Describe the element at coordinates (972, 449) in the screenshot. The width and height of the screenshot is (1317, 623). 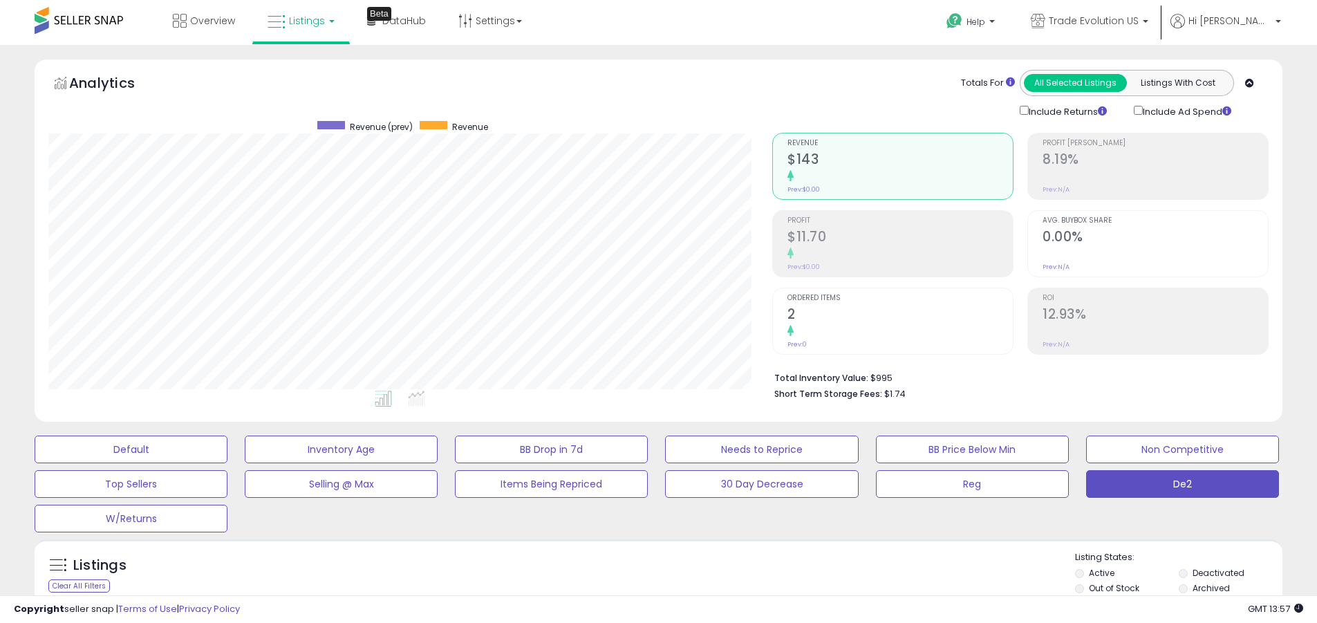
I see `button: BB Price Below Min` at that location.